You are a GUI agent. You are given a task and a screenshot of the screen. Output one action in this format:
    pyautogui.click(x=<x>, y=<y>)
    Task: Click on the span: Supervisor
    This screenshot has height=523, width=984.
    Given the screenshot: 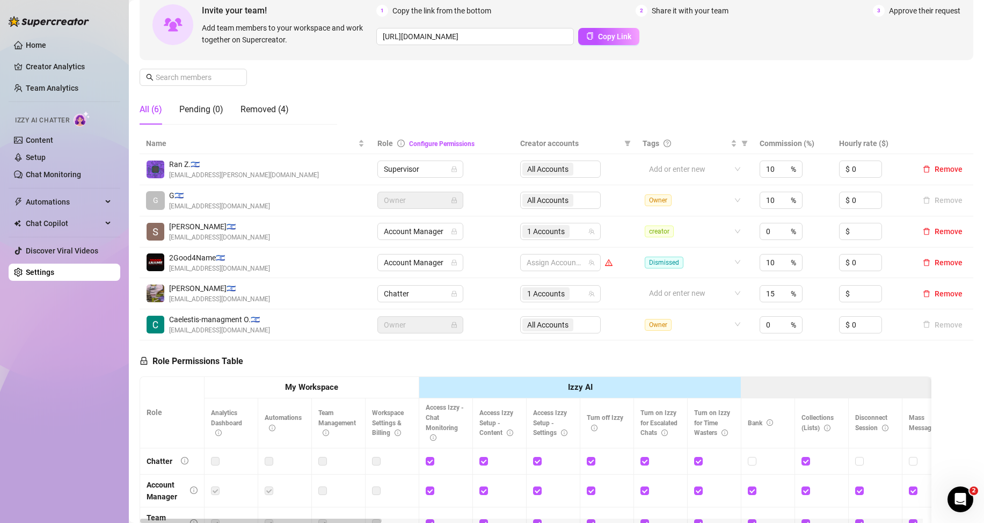 What is the action you would take?
    pyautogui.click(x=420, y=169)
    